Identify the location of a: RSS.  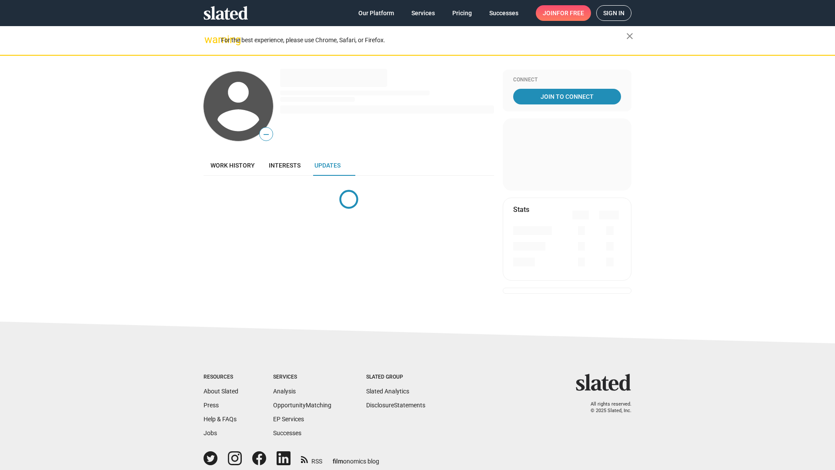
(311, 458).